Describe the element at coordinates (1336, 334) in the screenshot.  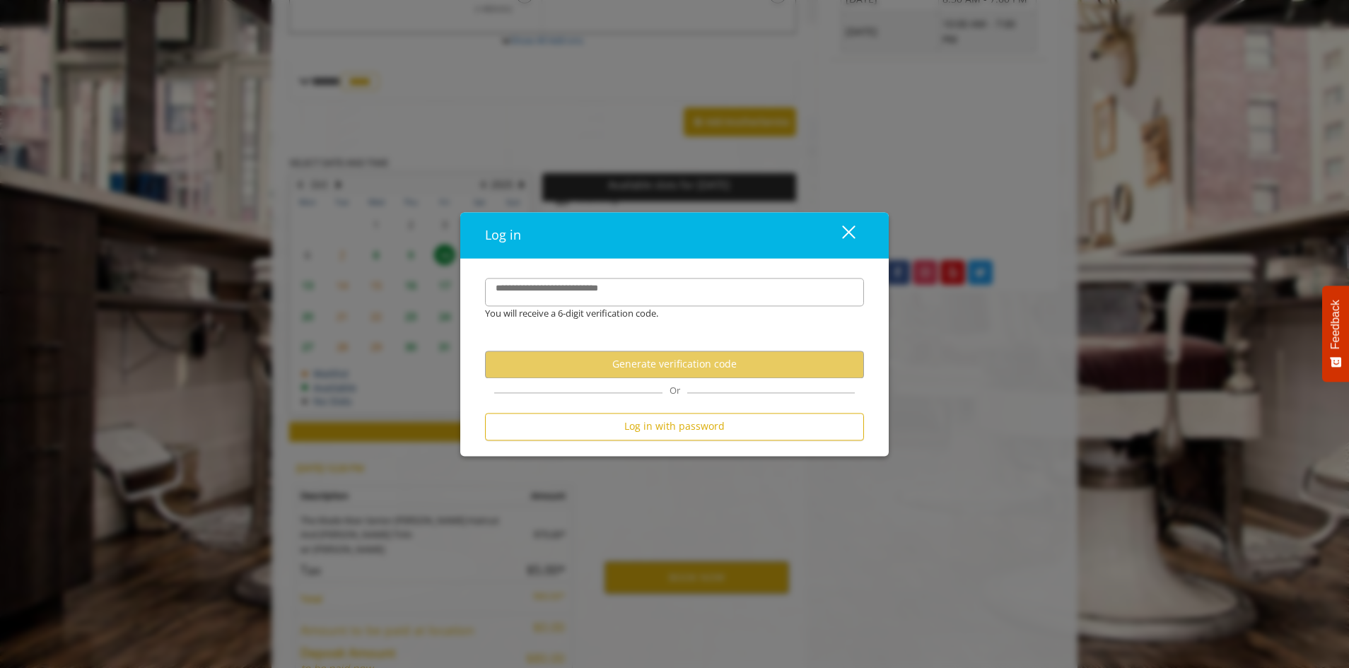
I see `button: Feedback - Show survey` at that location.